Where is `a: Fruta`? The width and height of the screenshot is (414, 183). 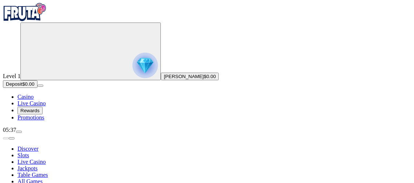
a: Fruta is located at coordinates (25, 19).